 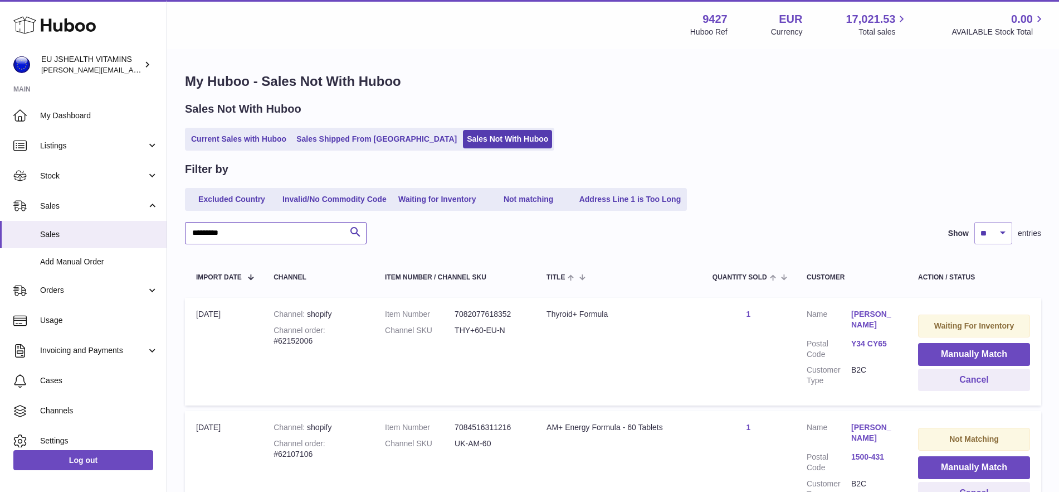 What do you see at coordinates (791, 19) in the screenshot?
I see `strong: EUR` at bounding box center [791, 19].